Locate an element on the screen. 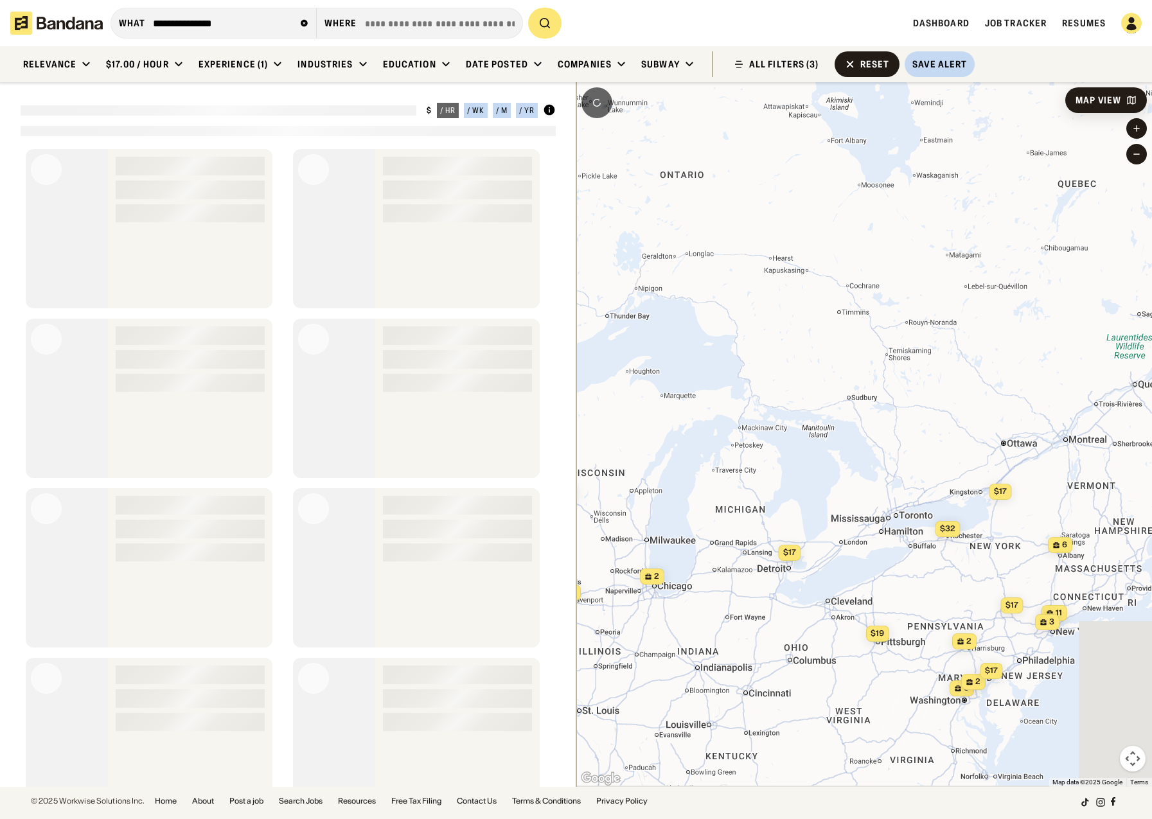 The height and width of the screenshot is (819, 1152). span: Resumes is located at coordinates (1083, 23).